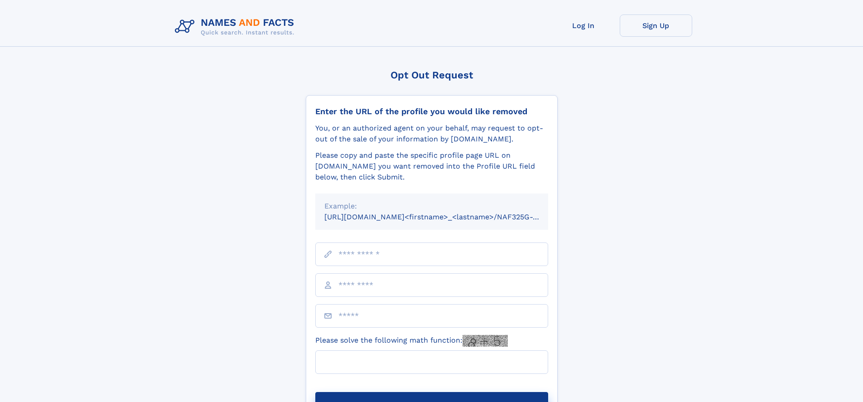  Describe the element at coordinates (432, 75) in the screenshot. I see `div: Opt Out Request` at that location.